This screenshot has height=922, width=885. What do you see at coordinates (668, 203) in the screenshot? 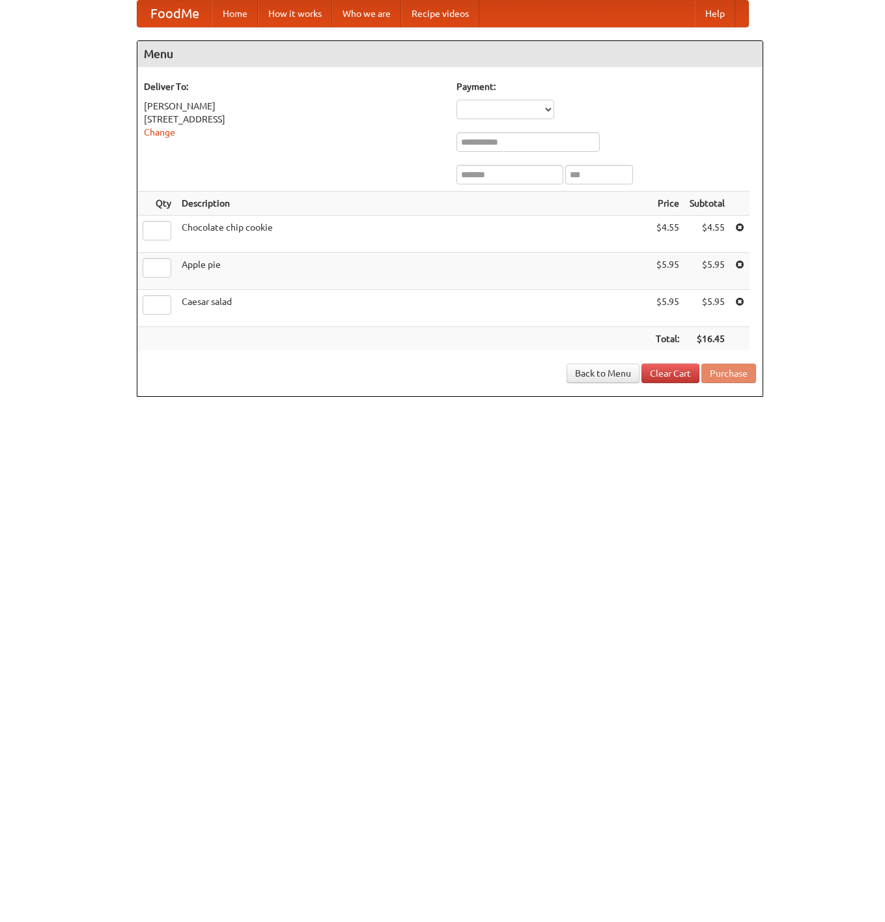
I see `th: Price` at bounding box center [668, 203].